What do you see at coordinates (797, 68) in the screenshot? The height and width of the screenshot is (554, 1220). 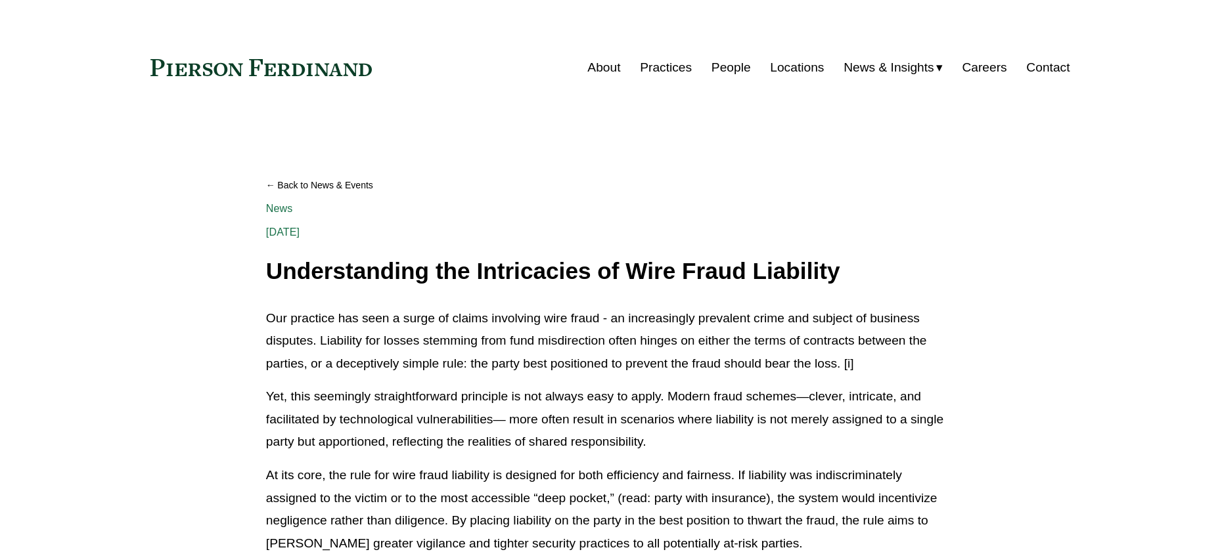 I see `a: Locations` at bounding box center [797, 68].